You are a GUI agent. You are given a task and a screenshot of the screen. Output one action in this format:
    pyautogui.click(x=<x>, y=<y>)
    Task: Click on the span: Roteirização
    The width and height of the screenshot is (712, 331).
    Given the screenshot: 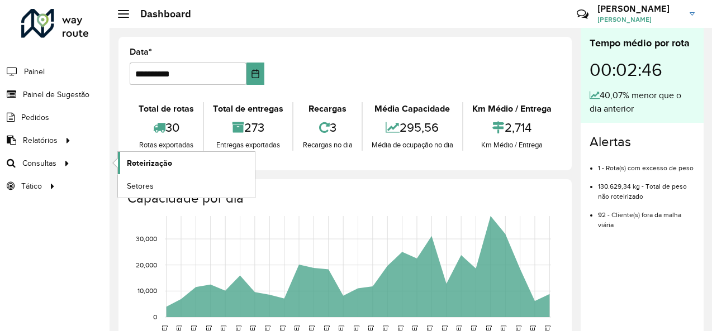 What is the action you would take?
    pyautogui.click(x=149, y=163)
    